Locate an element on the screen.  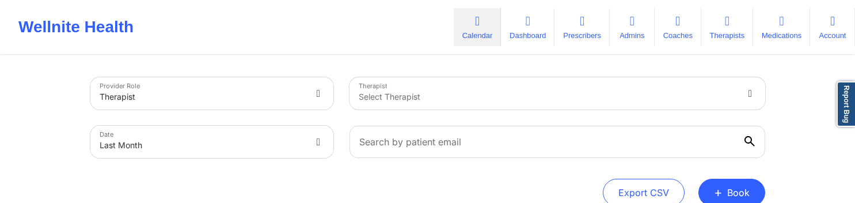
div: Therapist is located at coordinates (202, 97).